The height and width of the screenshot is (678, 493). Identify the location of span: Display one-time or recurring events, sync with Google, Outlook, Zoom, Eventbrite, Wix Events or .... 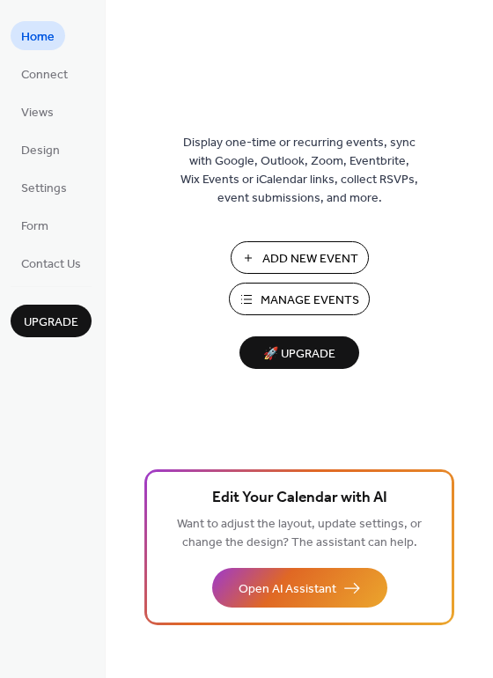
(299, 171).